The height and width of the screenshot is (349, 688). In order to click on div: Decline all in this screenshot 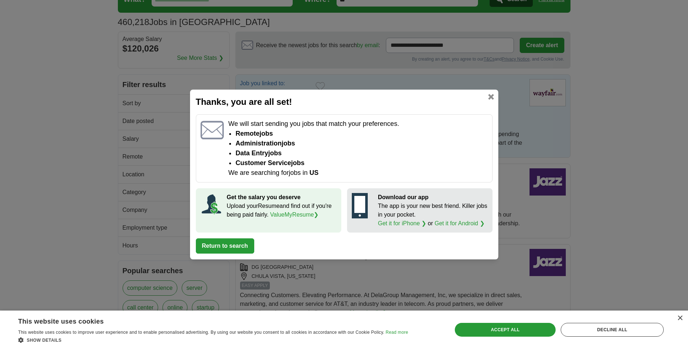, I will do `click(612, 330)`.